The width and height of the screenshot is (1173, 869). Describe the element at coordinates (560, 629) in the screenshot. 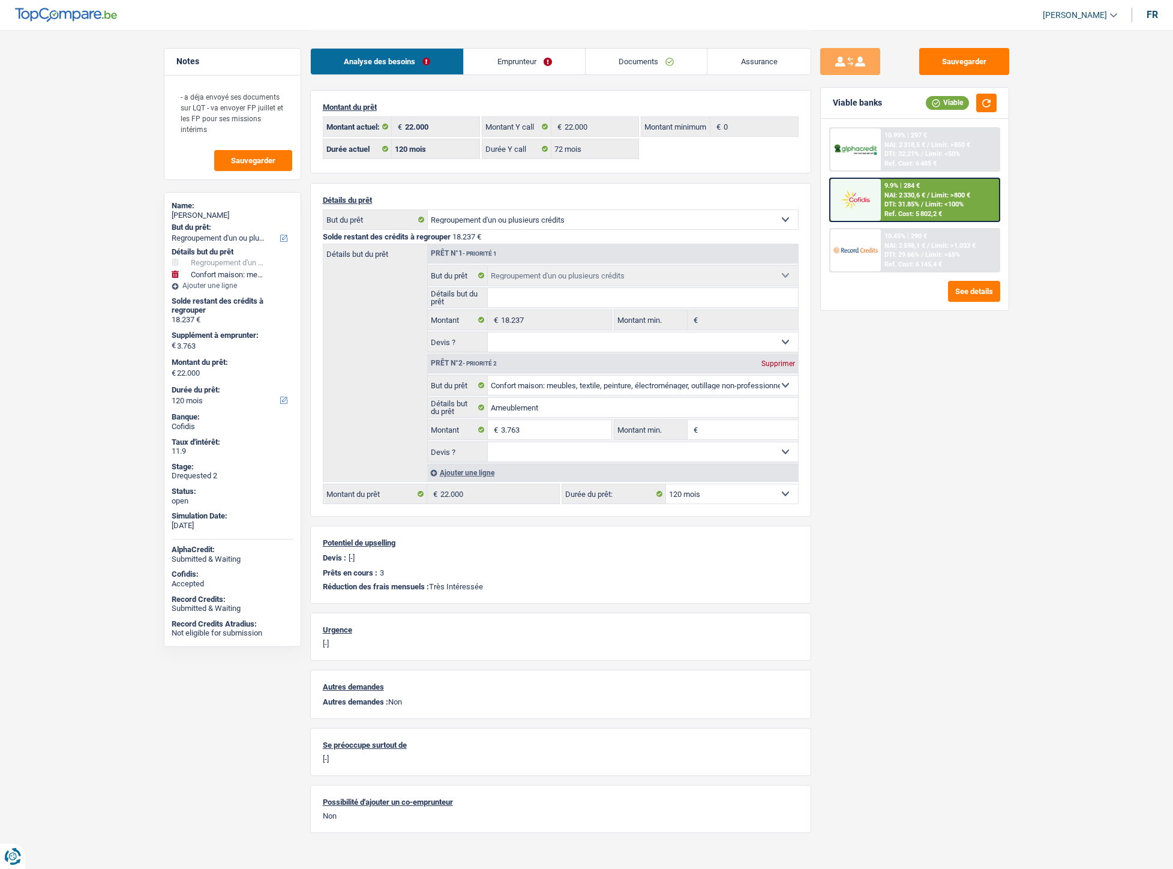

I see `p: Urgence` at that location.